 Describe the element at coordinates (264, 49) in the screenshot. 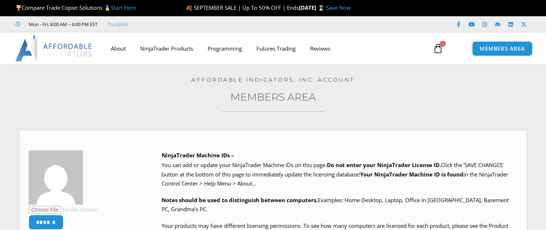

I see `nav: Menu` at that location.